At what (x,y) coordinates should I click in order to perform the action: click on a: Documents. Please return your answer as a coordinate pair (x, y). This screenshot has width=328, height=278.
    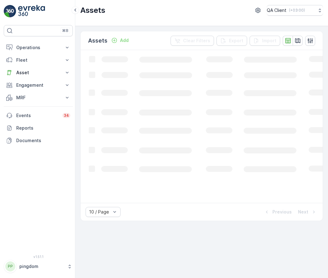
    Looking at the image, I should click on (38, 140).